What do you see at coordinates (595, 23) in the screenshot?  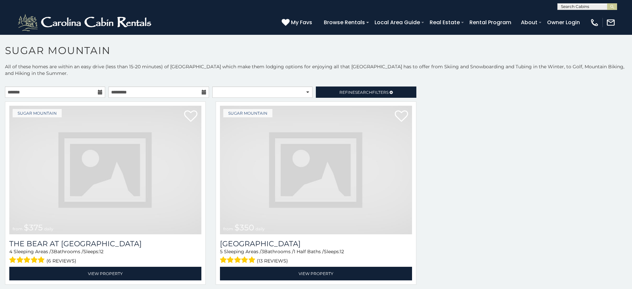 I see `img: phone-regular-white.png` at bounding box center [595, 23].